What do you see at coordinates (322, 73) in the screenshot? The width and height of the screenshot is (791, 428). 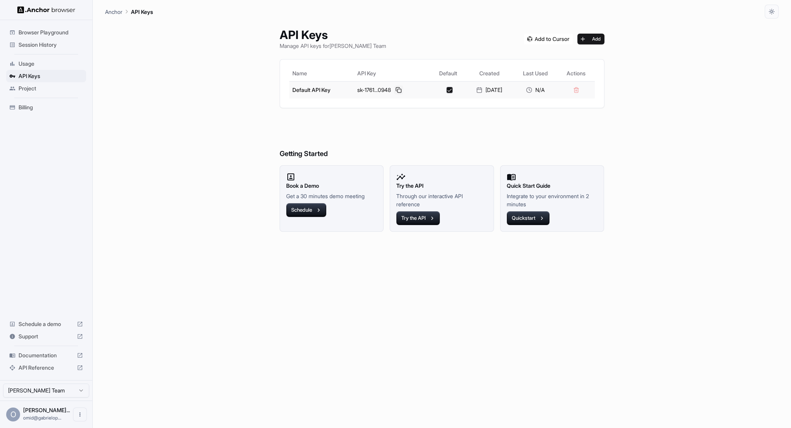 I see `th: Name` at bounding box center [322, 73].